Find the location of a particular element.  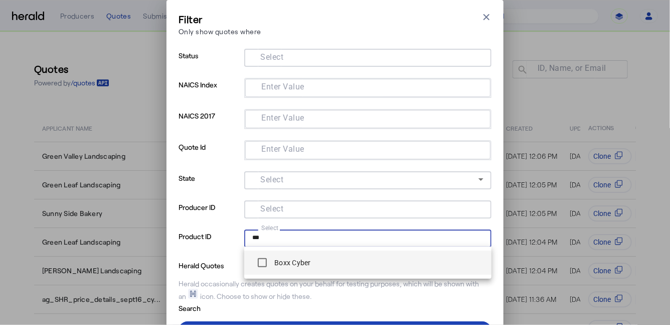

label: Boxx Cyber is located at coordinates (291, 262).